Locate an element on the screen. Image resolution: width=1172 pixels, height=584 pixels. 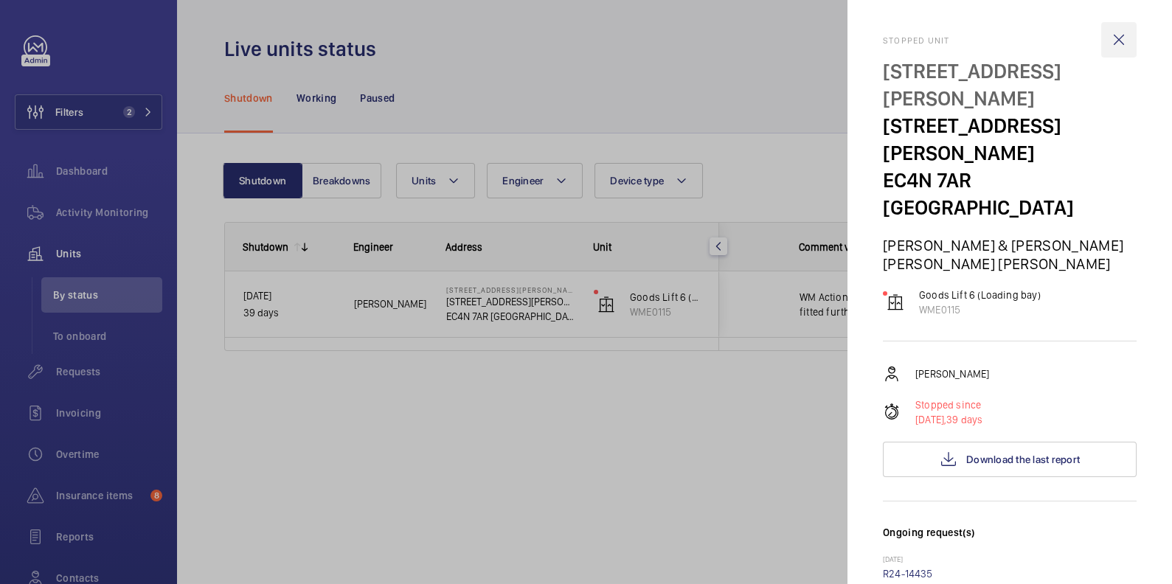
h2: Stopped unit is located at coordinates (1010, 41).